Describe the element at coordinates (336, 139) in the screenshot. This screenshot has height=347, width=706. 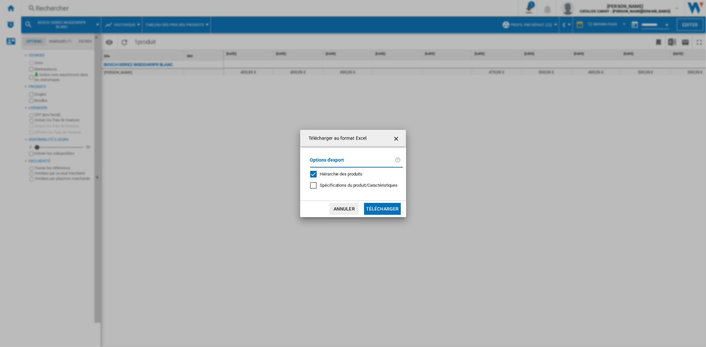
I see `h4: Télécharger au format Excel` at that location.